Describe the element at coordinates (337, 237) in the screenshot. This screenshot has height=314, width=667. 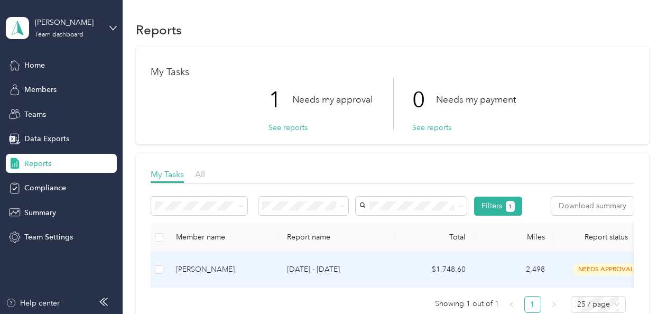
I see `th: Report name` at that location.